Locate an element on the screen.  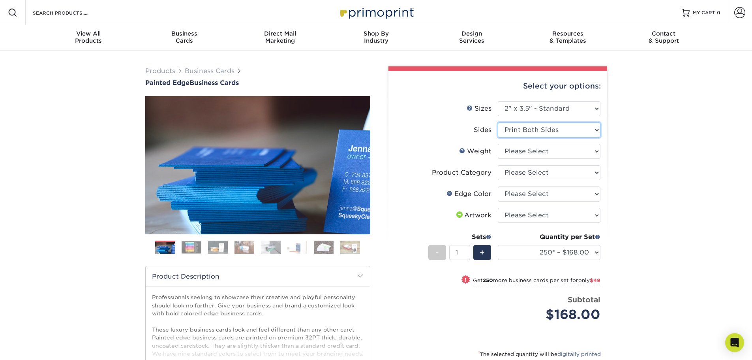
small: The selected quantity will be is located at coordinates (539, 354).